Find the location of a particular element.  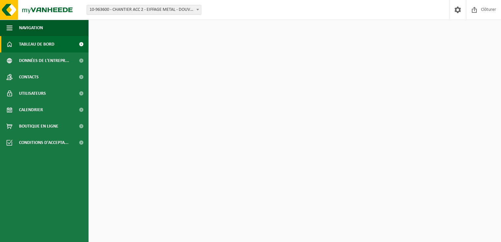

span: Tableau de bord is located at coordinates (37, 44).